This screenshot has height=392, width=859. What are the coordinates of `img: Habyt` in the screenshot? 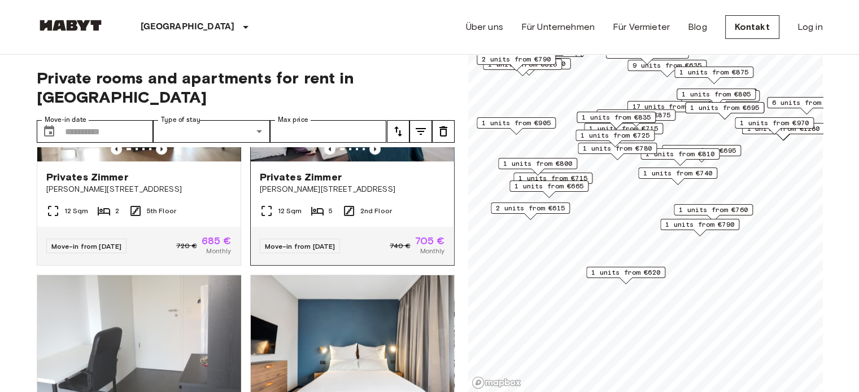 It's located at (71, 25).